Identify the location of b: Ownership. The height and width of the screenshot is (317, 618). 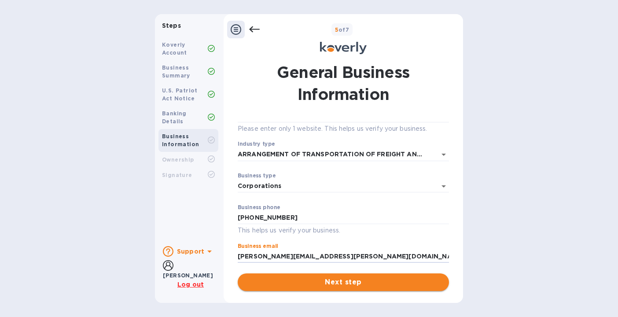
(178, 159).